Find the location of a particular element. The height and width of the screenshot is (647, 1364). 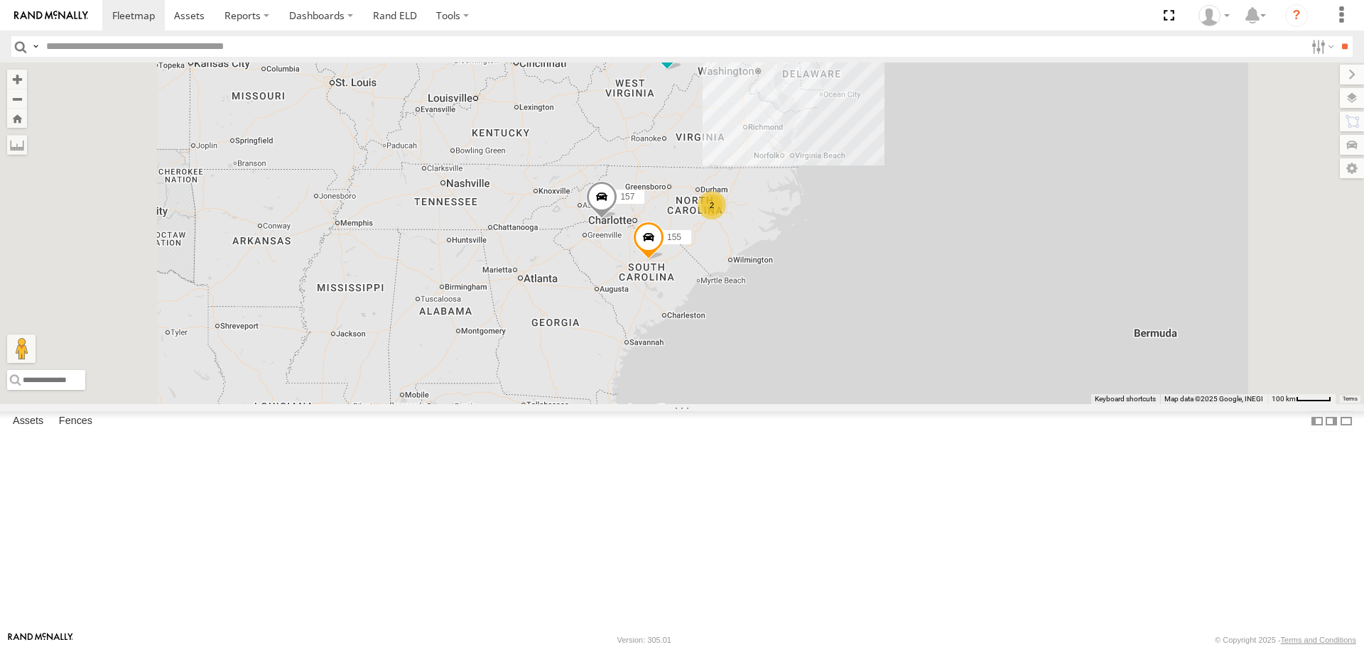

img: rand-logo.svg is located at coordinates (51, 16).